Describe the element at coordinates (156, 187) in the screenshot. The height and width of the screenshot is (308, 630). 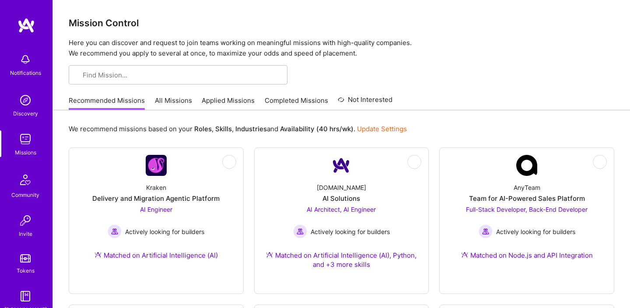
I see `div: Kraken` at that location.